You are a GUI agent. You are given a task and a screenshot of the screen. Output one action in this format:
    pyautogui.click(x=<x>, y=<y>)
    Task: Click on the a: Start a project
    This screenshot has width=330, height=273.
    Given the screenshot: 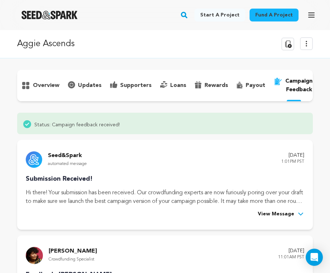 What is the action you would take?
    pyautogui.click(x=220, y=15)
    